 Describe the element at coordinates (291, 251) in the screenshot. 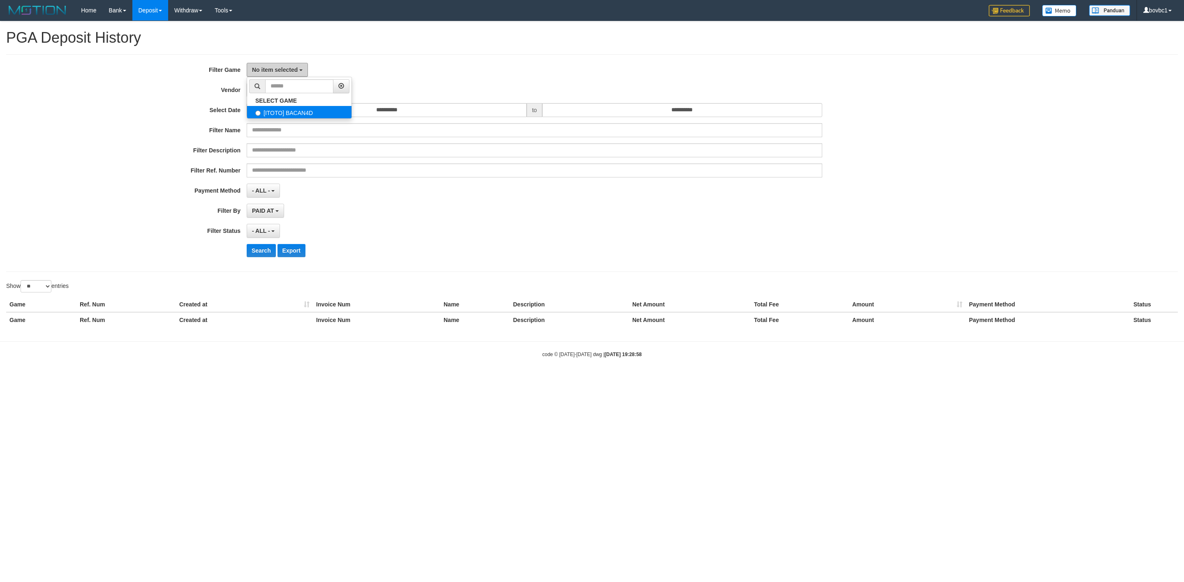

I see `button: Export` at that location.